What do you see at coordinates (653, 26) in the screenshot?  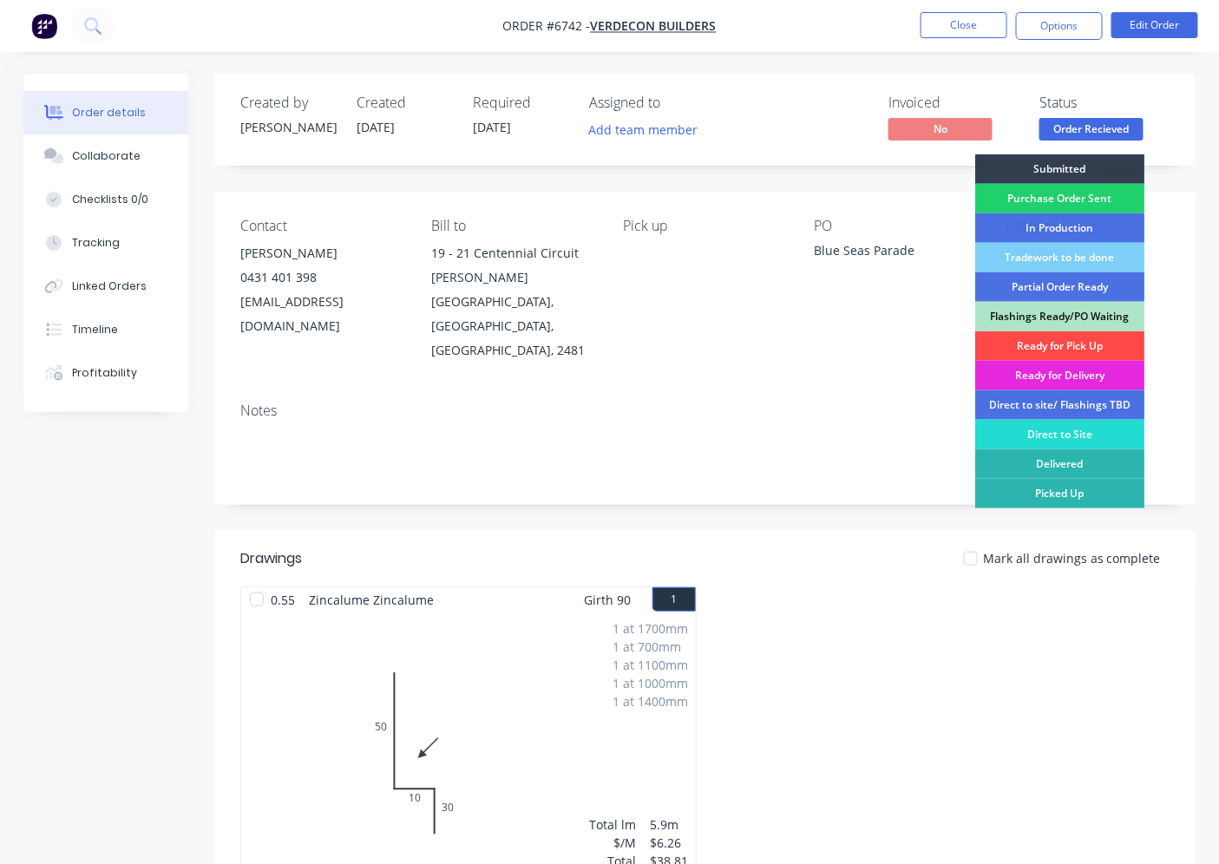 I see `a: Verdecon Builders` at bounding box center [653, 26].